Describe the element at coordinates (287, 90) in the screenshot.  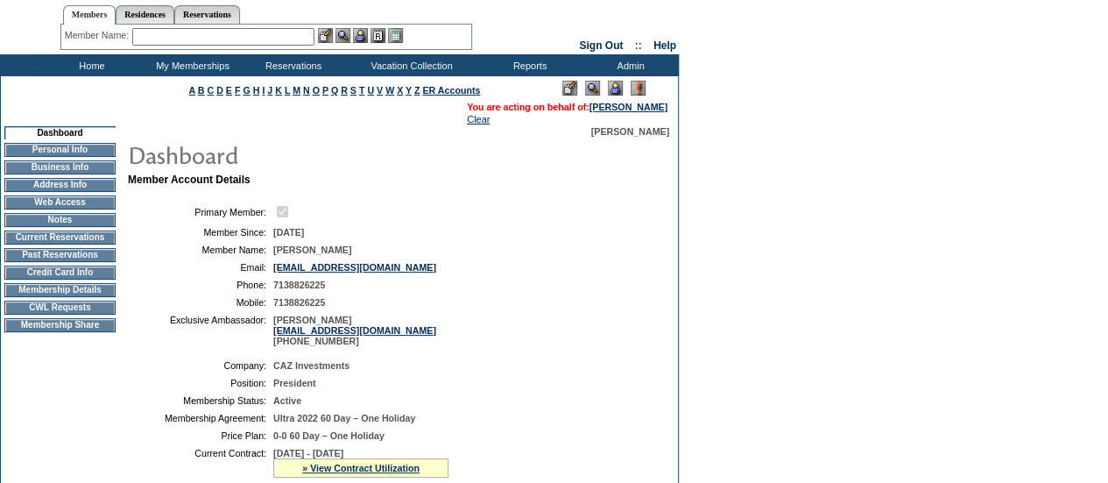
I see `a: L` at that location.